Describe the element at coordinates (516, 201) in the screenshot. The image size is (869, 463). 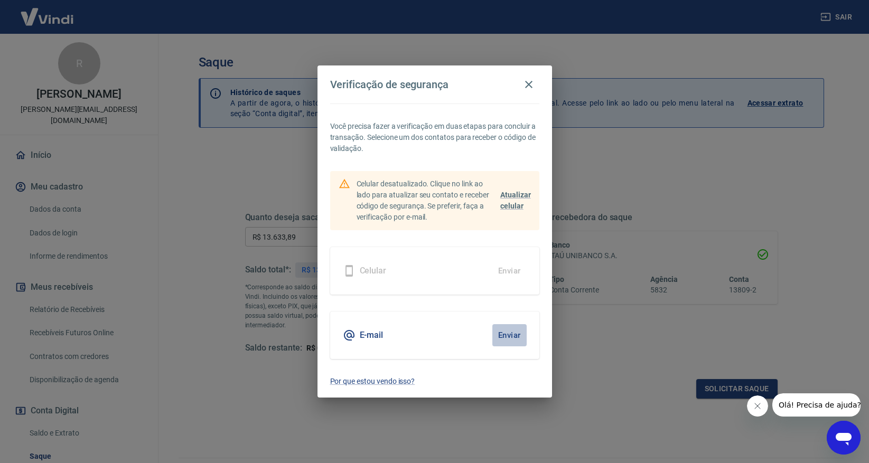
I see `a: Atualizar celular` at that location.